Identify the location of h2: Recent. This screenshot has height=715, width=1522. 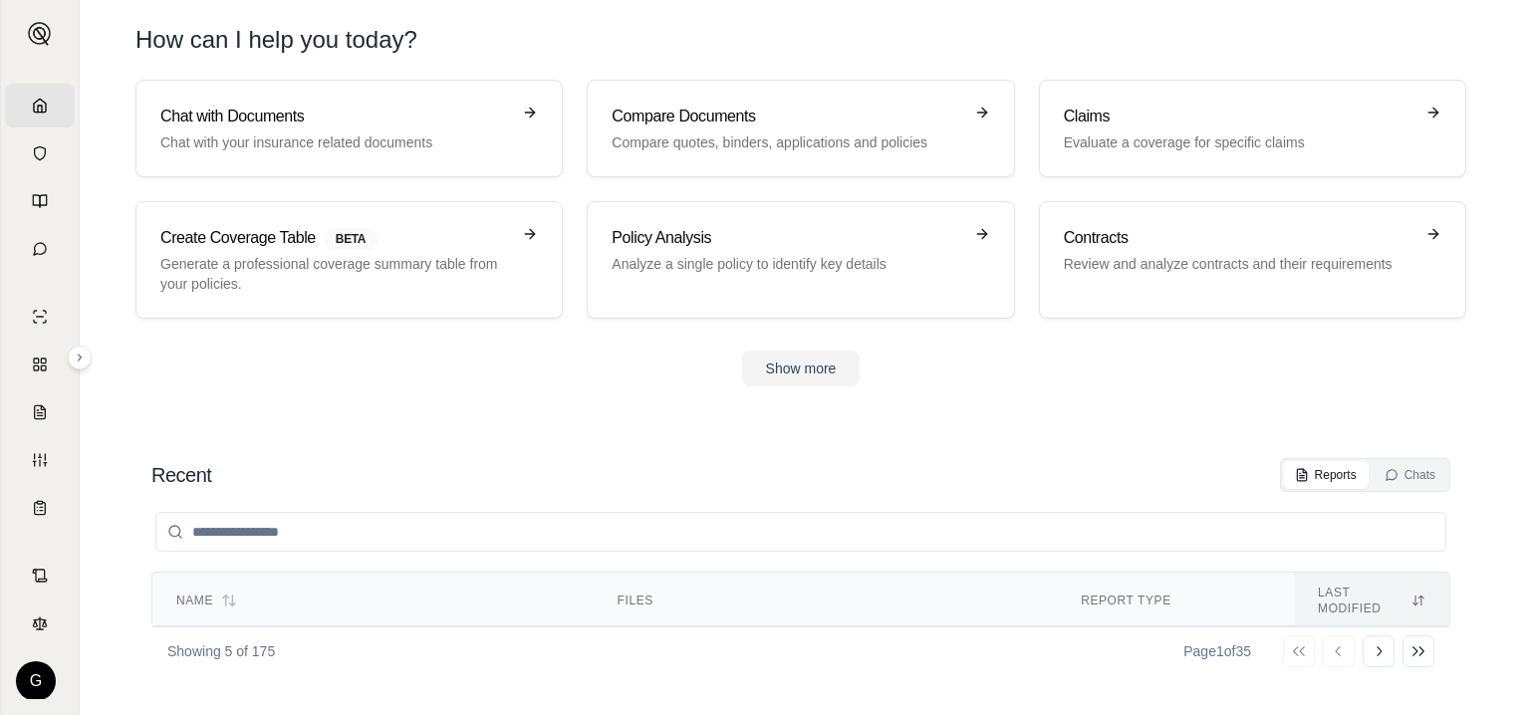
(181, 475).